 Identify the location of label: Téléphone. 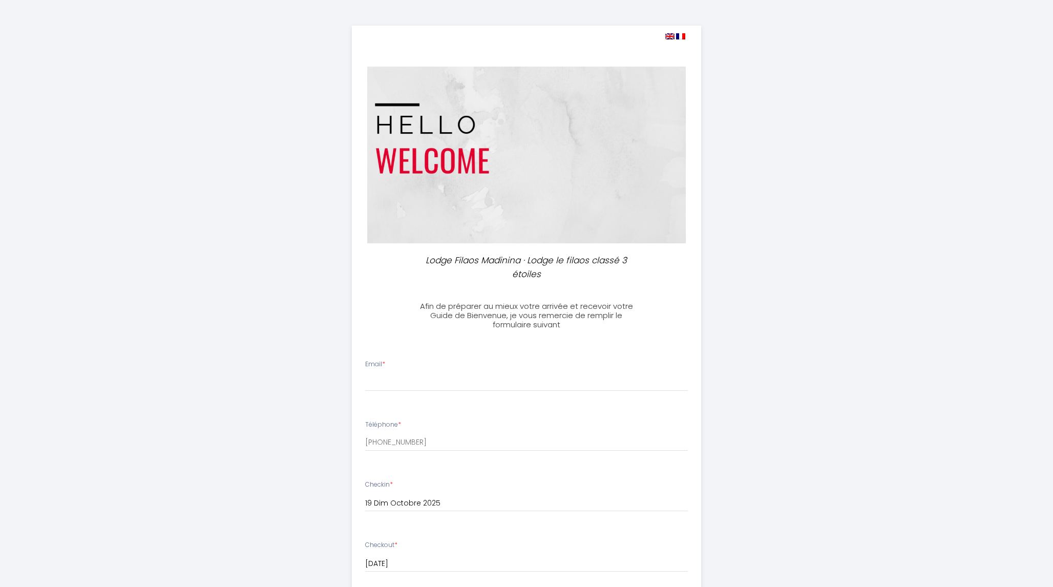
(383, 425).